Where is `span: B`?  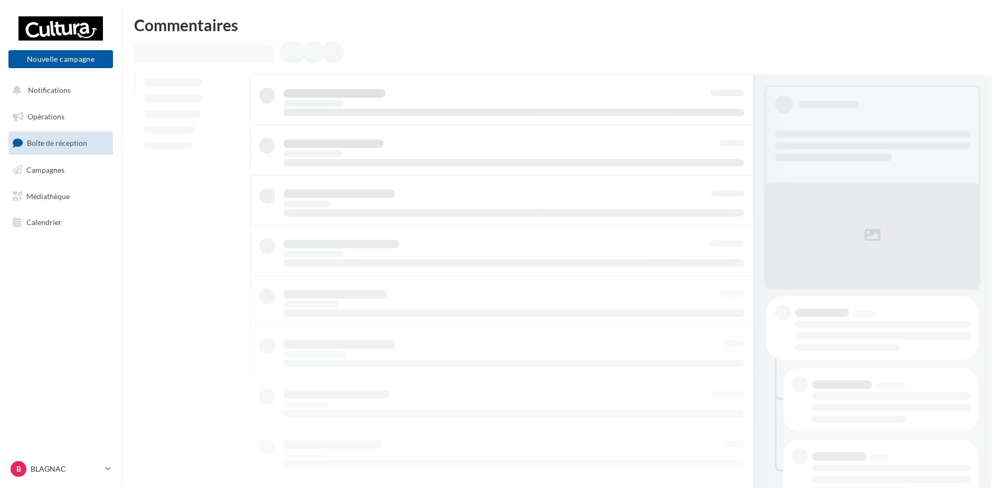 span: B is located at coordinates (18, 469).